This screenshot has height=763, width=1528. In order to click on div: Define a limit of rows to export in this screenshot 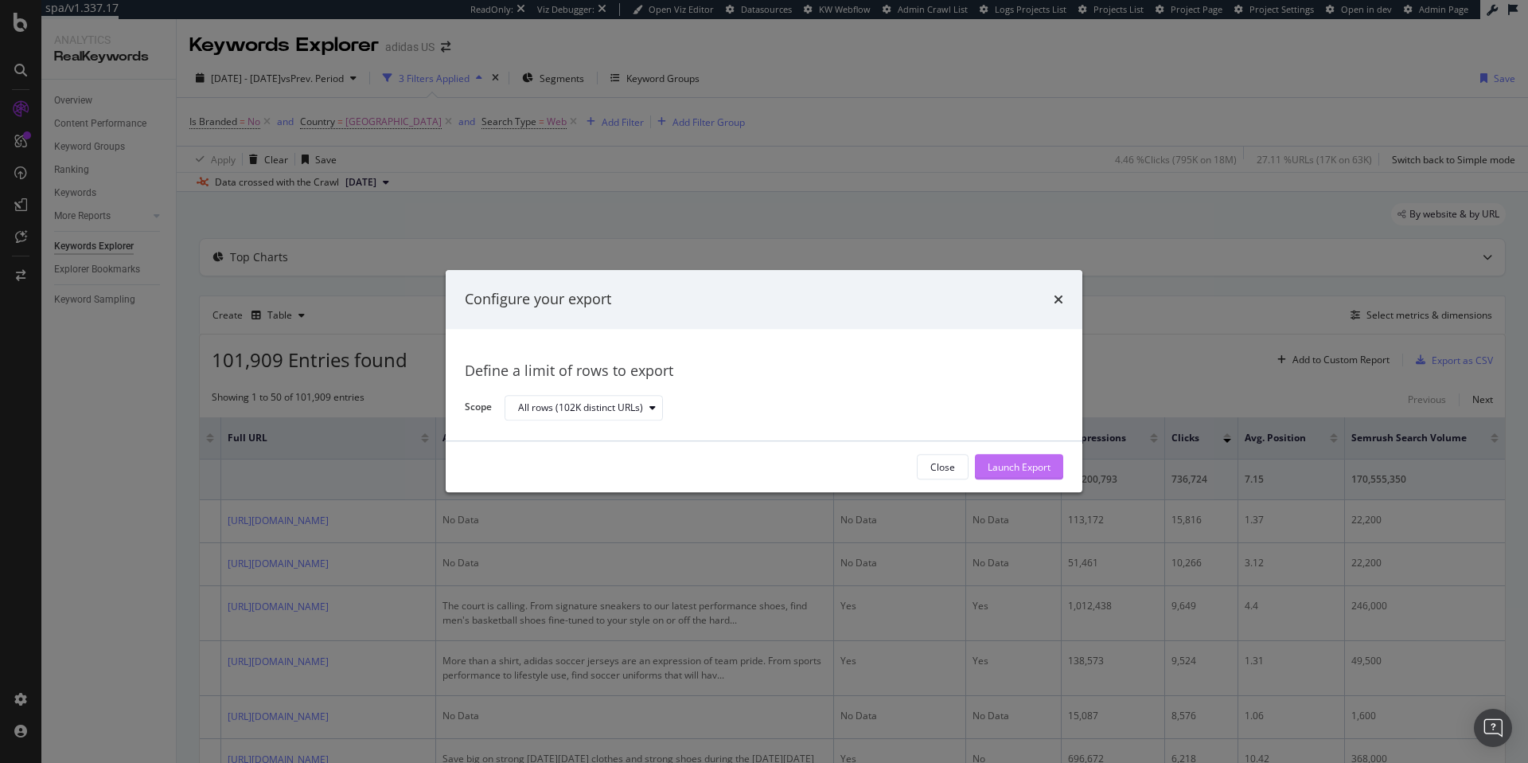, I will do `click(764, 371)`.